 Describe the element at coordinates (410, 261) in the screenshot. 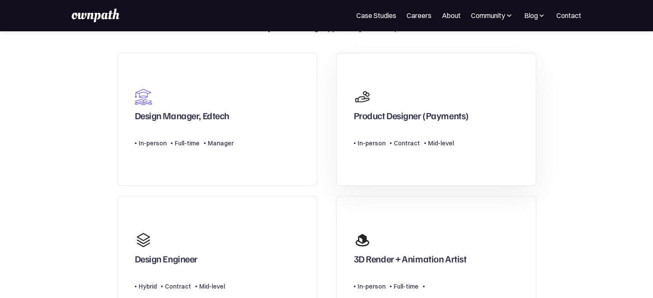

I see `div: 3D Render + Animation Artist` at that location.